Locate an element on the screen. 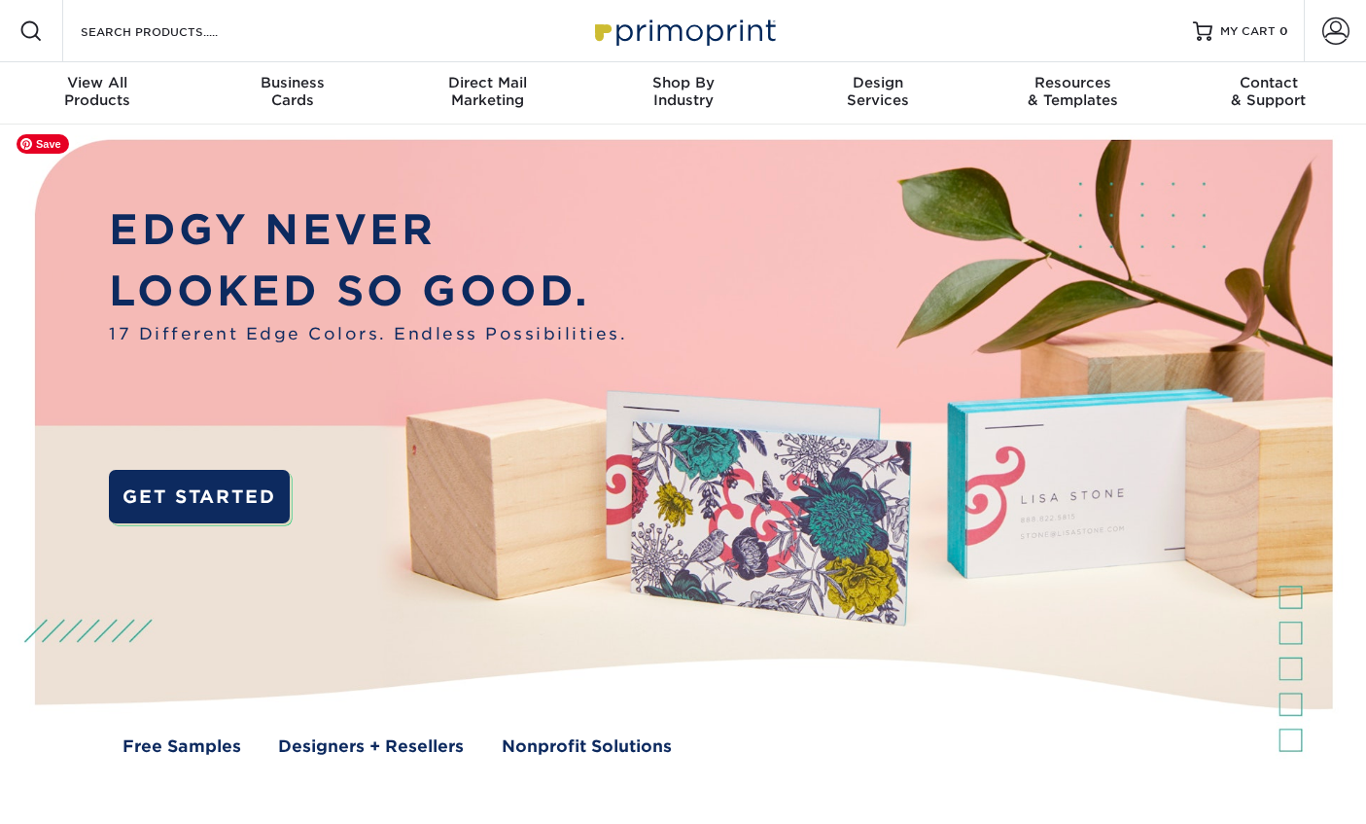 This screenshot has height=824, width=1366. a: Free Samples is located at coordinates (182, 746).